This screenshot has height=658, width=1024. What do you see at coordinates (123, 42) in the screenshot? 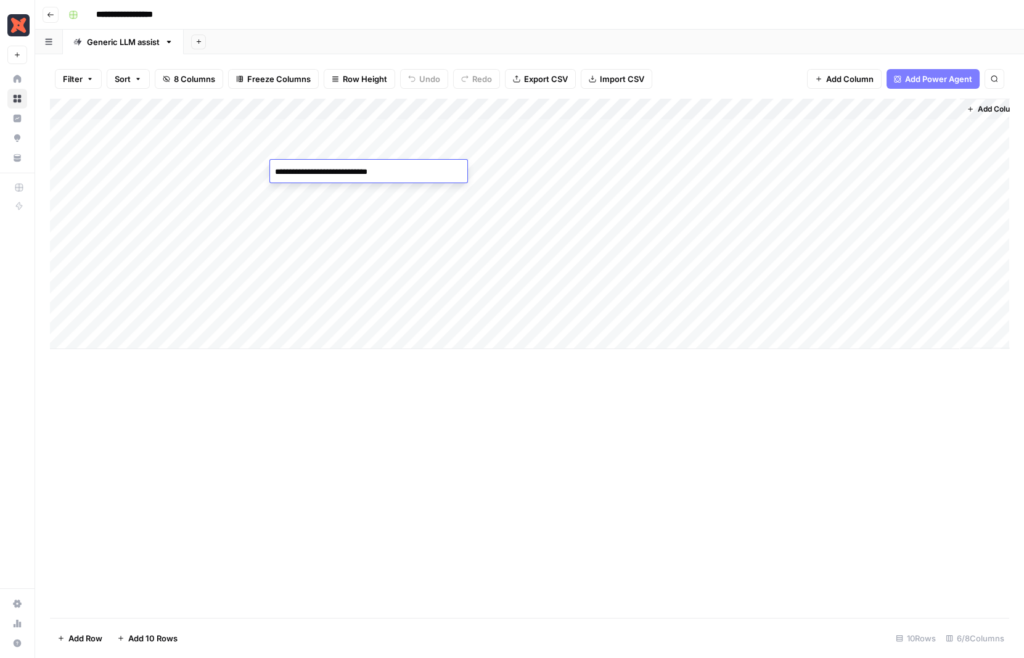
I see `div: Generic LLM assist` at bounding box center [123, 42].